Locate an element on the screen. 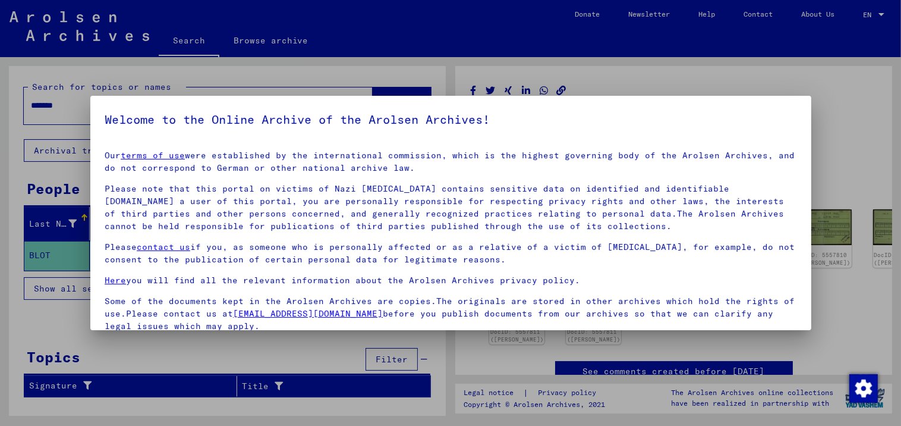  p: Some of the documents kept in the Arolsen Archives are copies.The originals are stored in other a... is located at coordinates (451, 313).